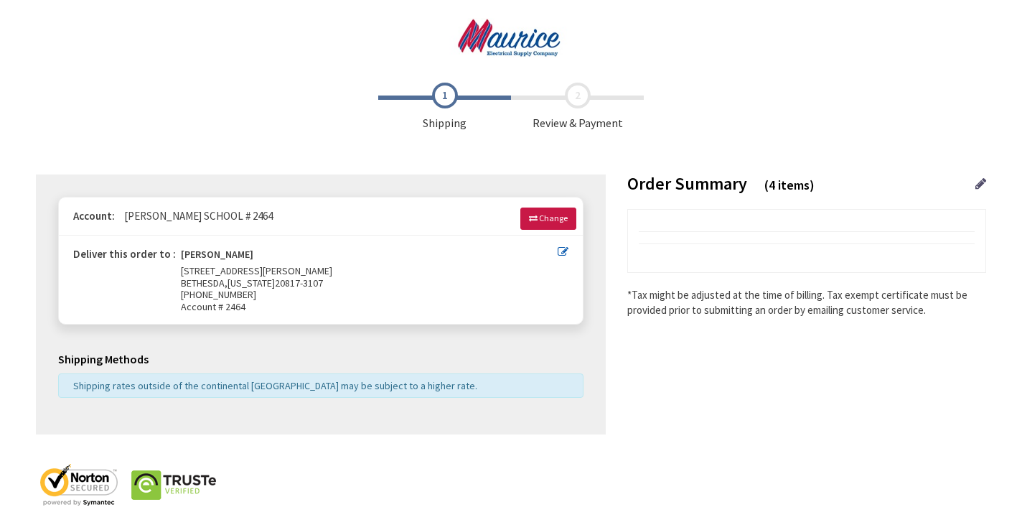  Describe the element at coordinates (174, 485) in the screenshot. I see `img: truste-seal.png` at that location.